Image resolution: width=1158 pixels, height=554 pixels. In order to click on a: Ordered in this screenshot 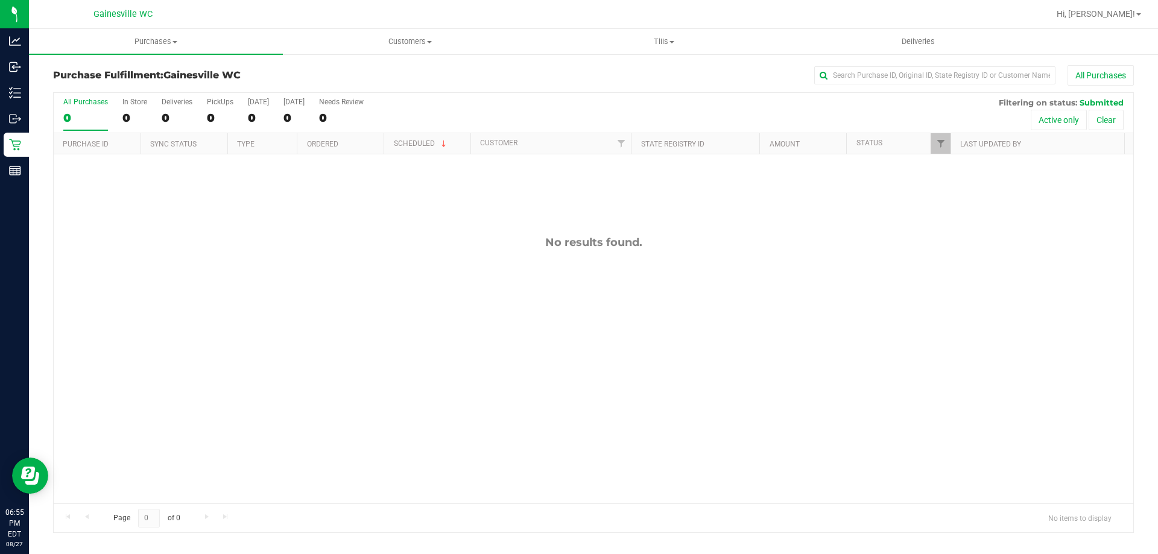, I will do `click(323, 144)`.